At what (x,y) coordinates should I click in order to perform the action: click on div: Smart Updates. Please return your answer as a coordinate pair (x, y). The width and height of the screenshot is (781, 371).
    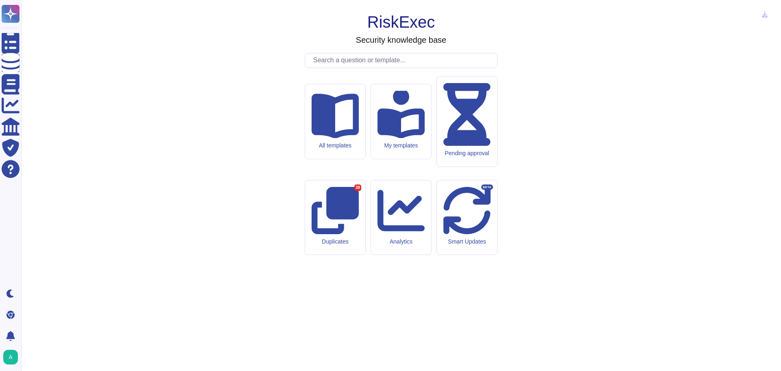
    Looking at the image, I should click on (467, 241).